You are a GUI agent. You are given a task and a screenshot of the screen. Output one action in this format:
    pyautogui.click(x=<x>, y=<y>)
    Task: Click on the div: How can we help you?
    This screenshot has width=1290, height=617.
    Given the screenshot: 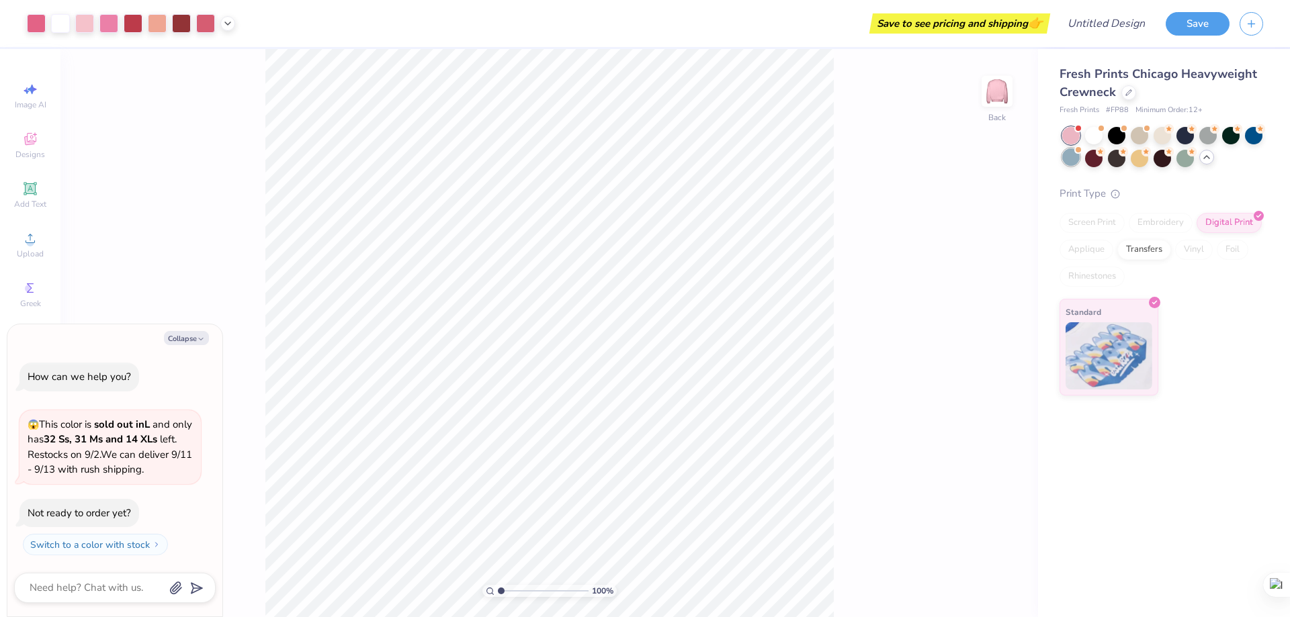 What is the action you would take?
    pyautogui.click(x=79, y=377)
    